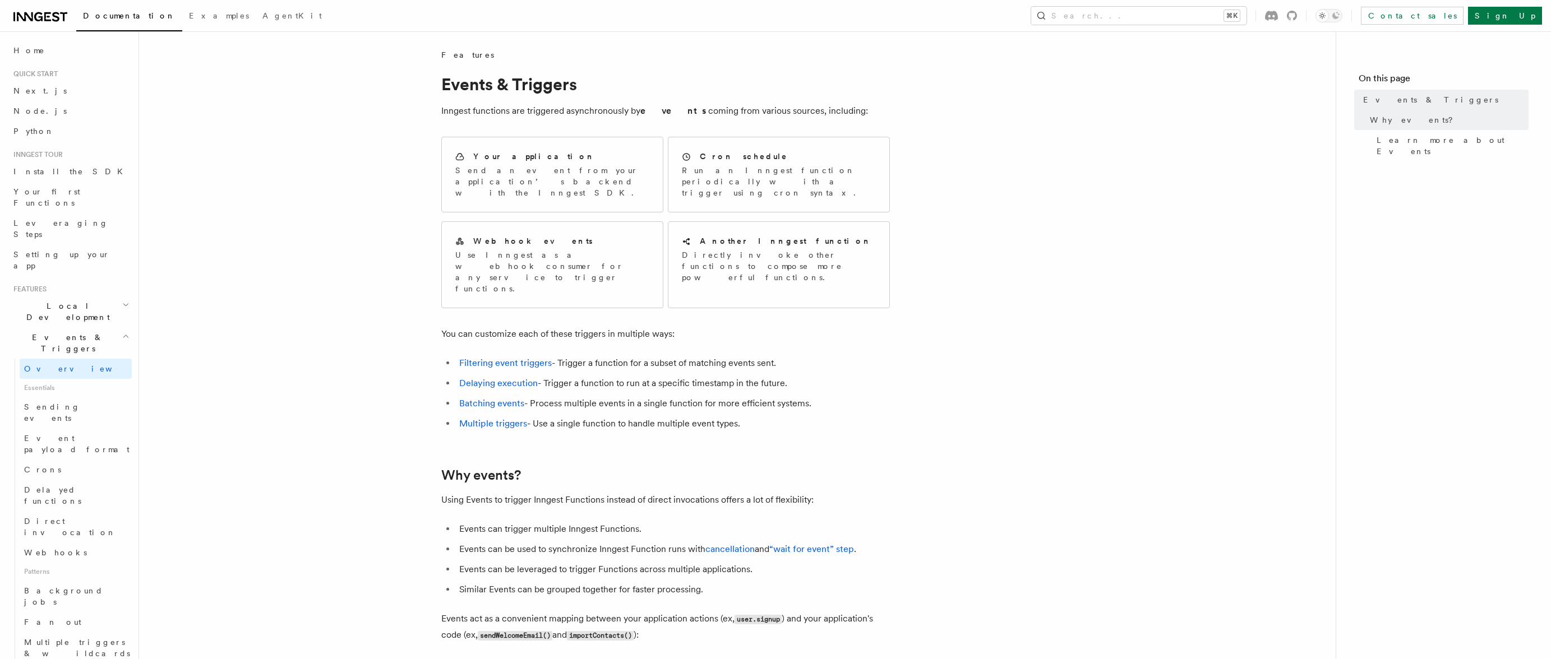  What do you see at coordinates (62, 260) in the screenshot?
I see `span: Setting up your app` at bounding box center [62, 260].